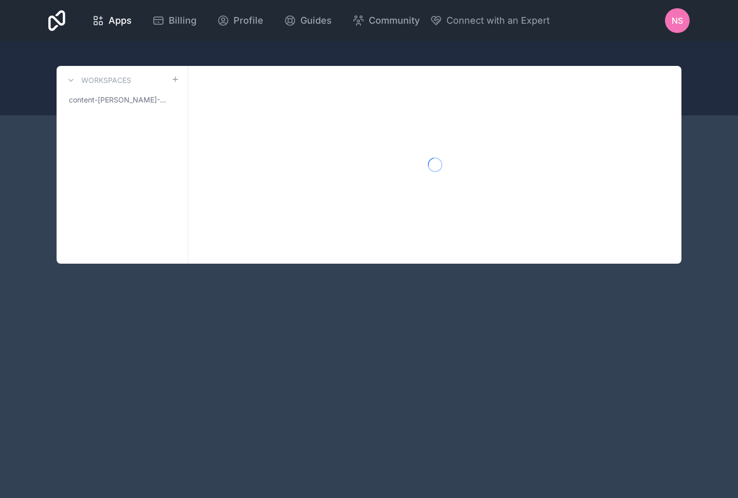 This screenshot has width=738, height=498. I want to click on span: Apps, so click(120, 21).